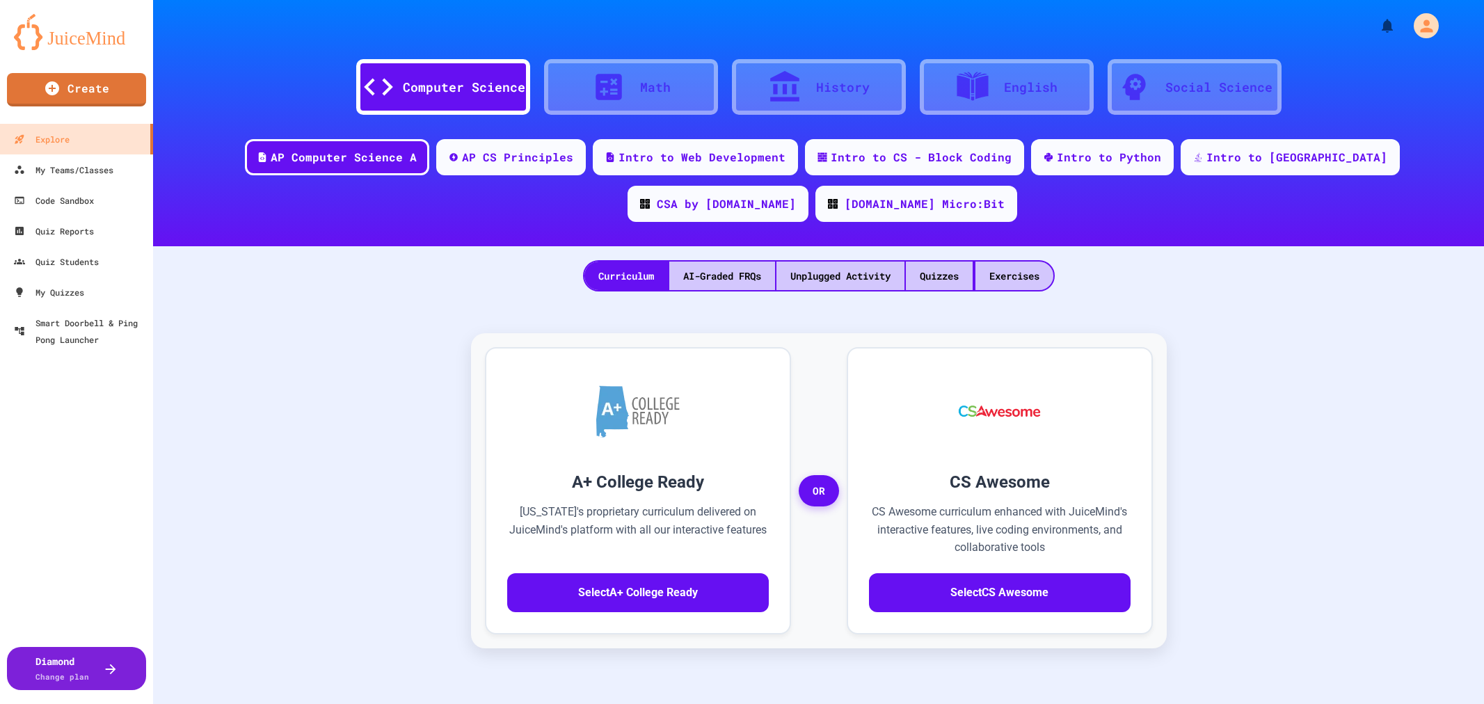  I want to click on div: Intro to Python, so click(1109, 157).